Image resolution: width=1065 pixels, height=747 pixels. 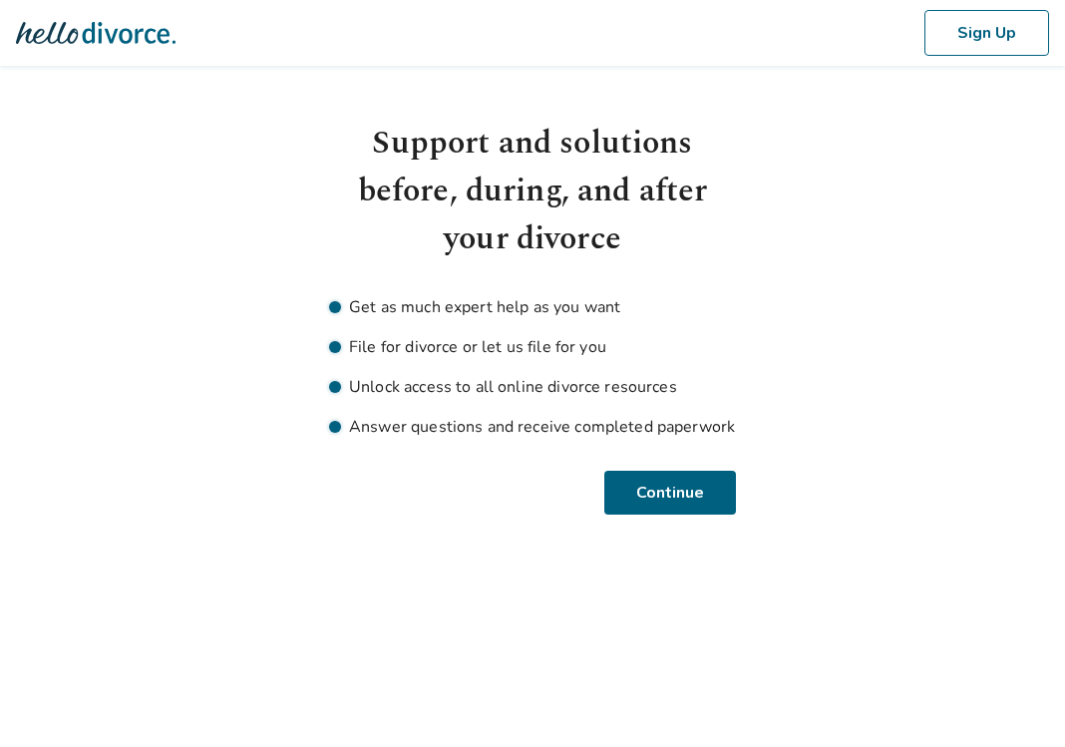 What do you see at coordinates (96, 33) in the screenshot?
I see `img: Hello Divorce Logo` at bounding box center [96, 33].